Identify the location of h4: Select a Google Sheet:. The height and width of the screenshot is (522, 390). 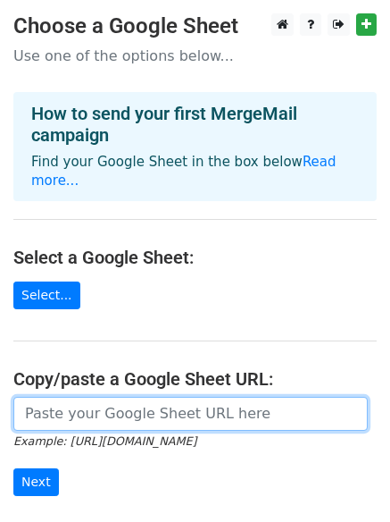
(195, 257).